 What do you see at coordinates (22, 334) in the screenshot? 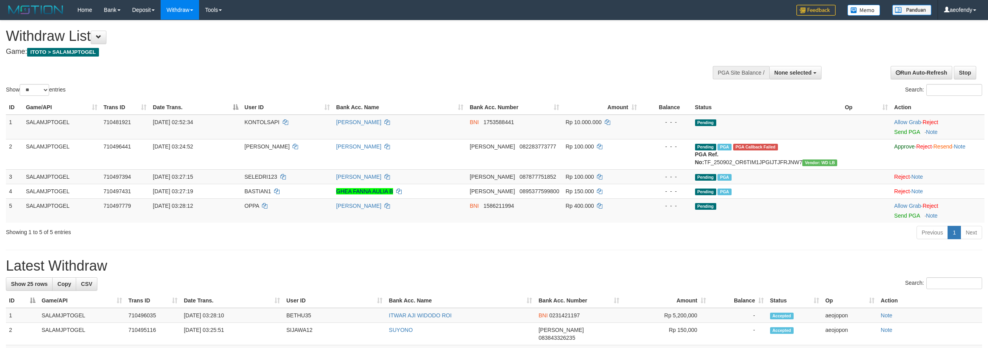
I see `td: 2` at bounding box center [22, 334].